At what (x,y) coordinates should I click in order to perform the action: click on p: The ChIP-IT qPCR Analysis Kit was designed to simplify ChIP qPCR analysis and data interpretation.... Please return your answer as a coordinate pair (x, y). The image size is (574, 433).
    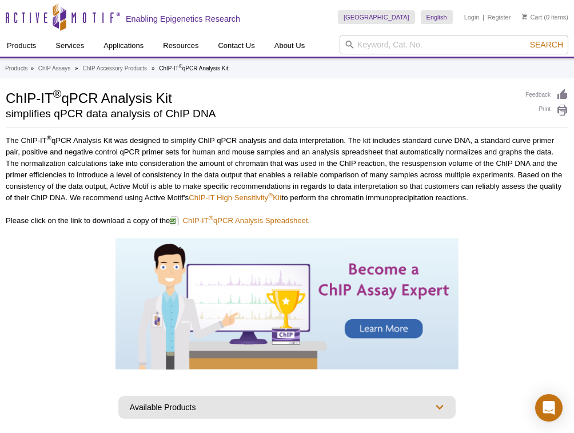
    Looking at the image, I should click on (287, 169).